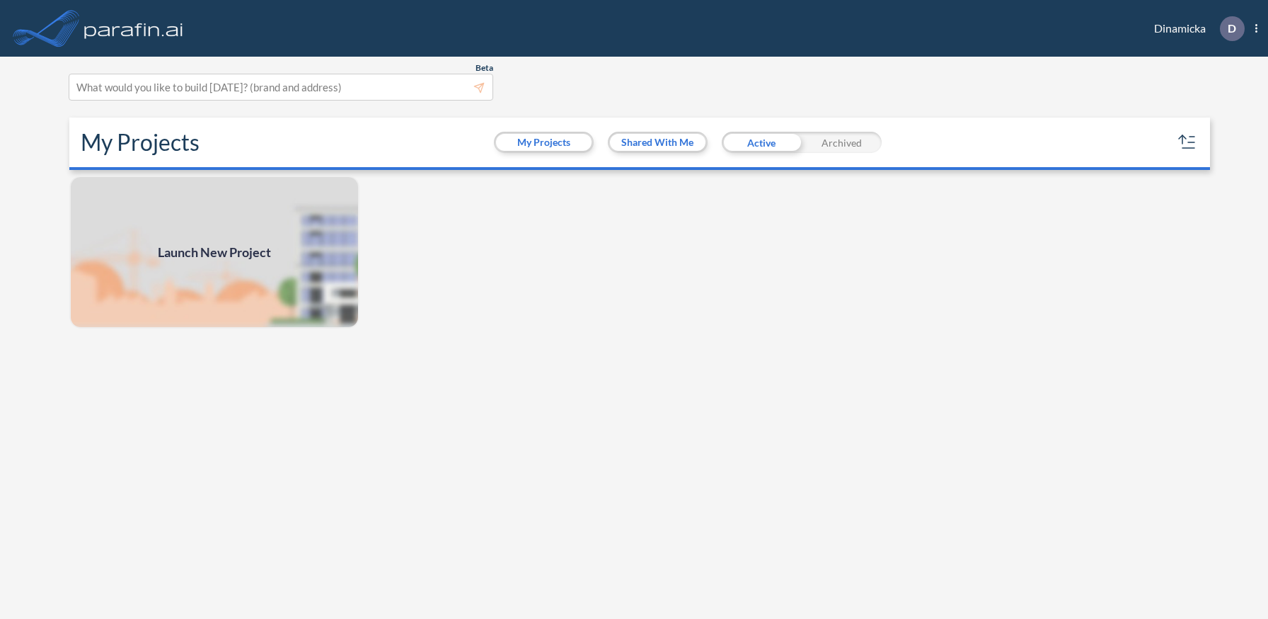 The width and height of the screenshot is (1268, 619). I want to click on button: Shared With Me, so click(658, 142).